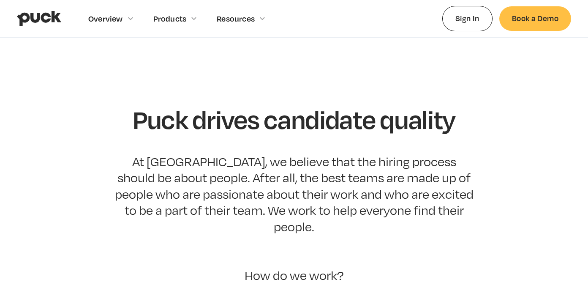 This screenshot has width=588, height=296. I want to click on h1: Puck drives candidate quality, so click(294, 119).